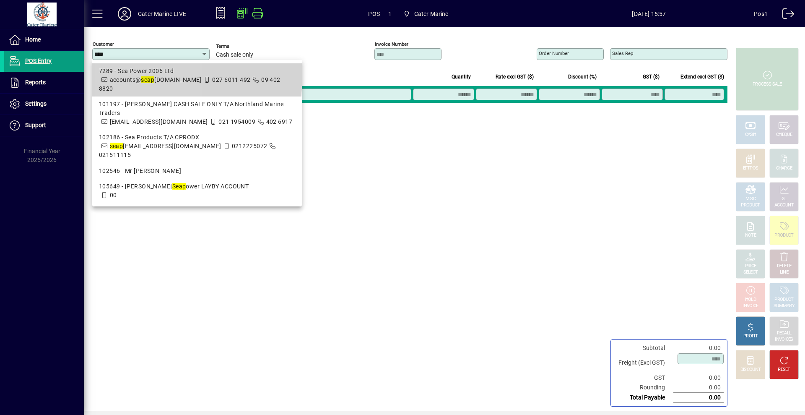 The image size is (805, 415). What do you see at coordinates (241, 46) in the screenshot?
I see `span: Terms` at bounding box center [241, 46].